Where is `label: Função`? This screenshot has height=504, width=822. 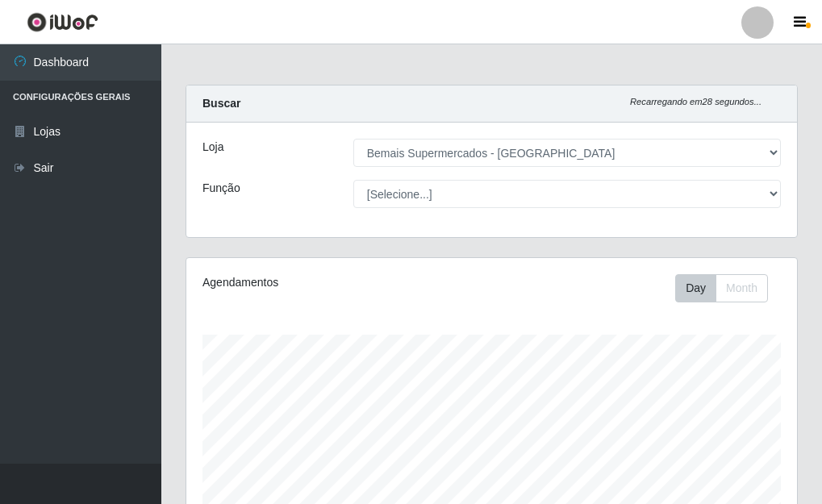
label: Função is located at coordinates (221, 188).